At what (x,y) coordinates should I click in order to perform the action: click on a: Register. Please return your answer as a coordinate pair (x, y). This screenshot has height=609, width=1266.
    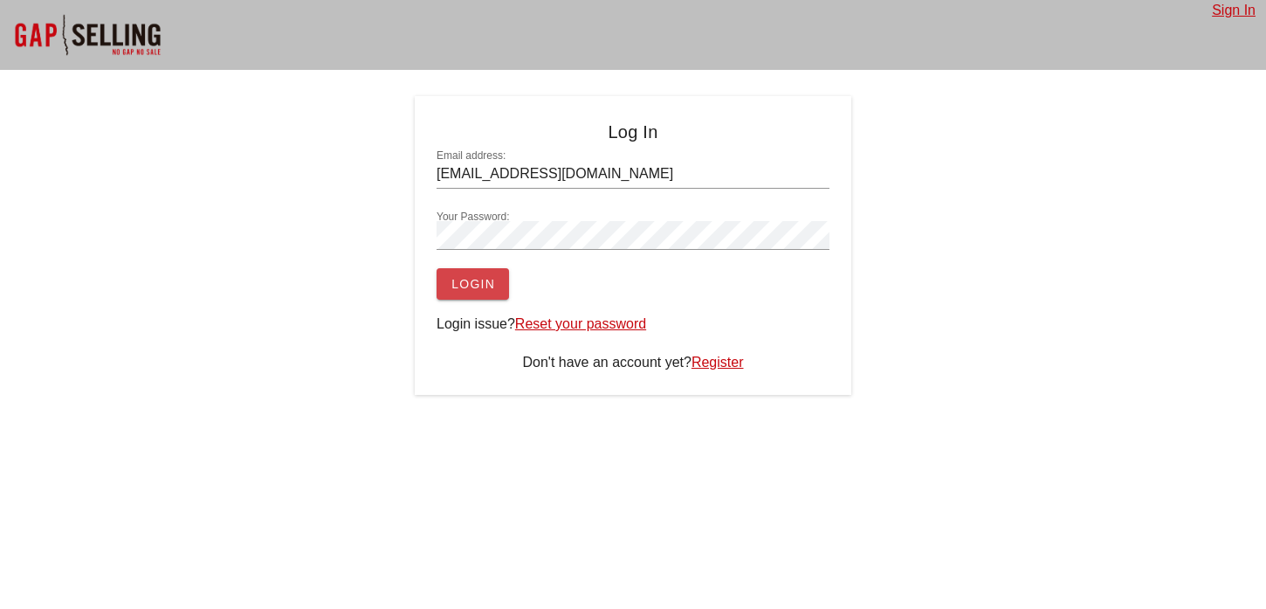
    Looking at the image, I should click on (718, 361).